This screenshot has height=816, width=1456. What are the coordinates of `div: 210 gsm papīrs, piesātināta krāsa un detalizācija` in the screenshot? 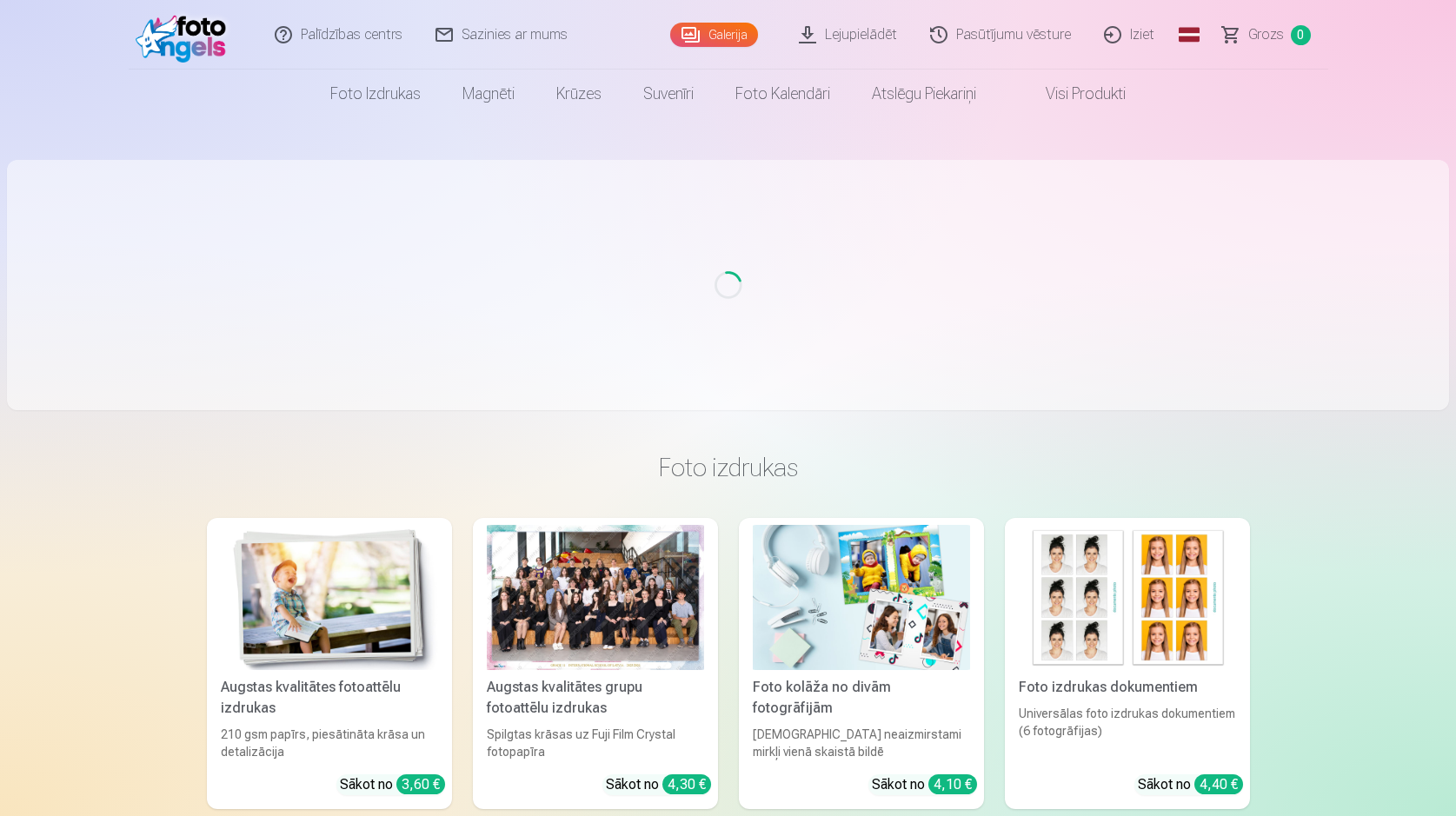 It's located at (329, 744).